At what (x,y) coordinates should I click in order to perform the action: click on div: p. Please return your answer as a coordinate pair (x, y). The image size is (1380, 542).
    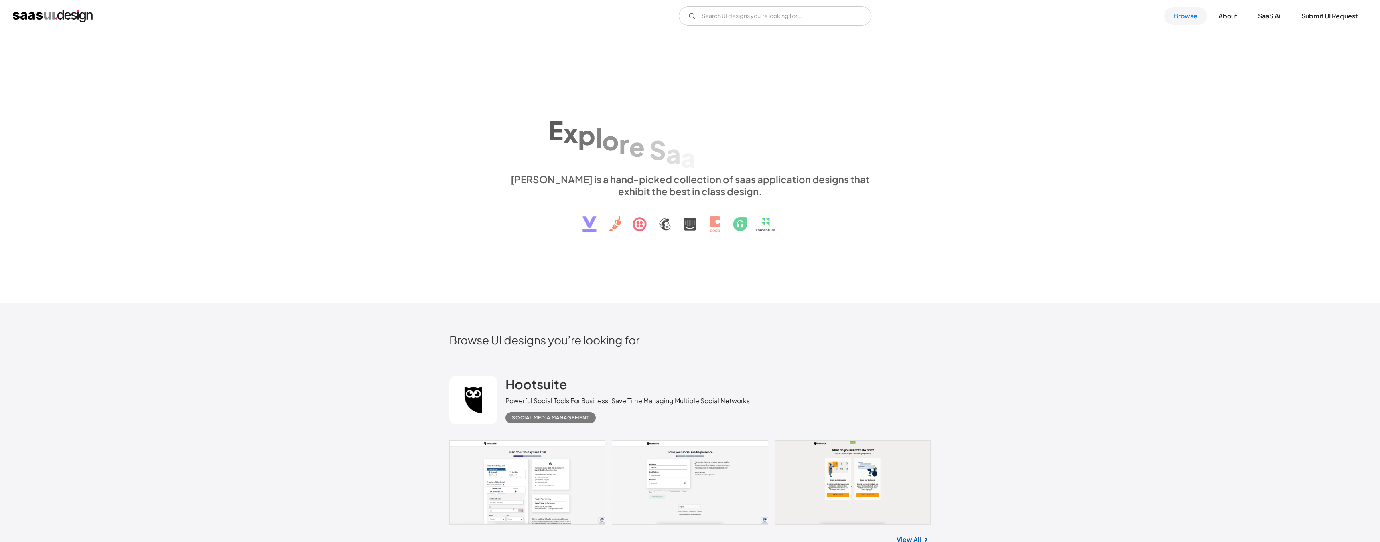
    Looking at the image, I should click on (587, 135).